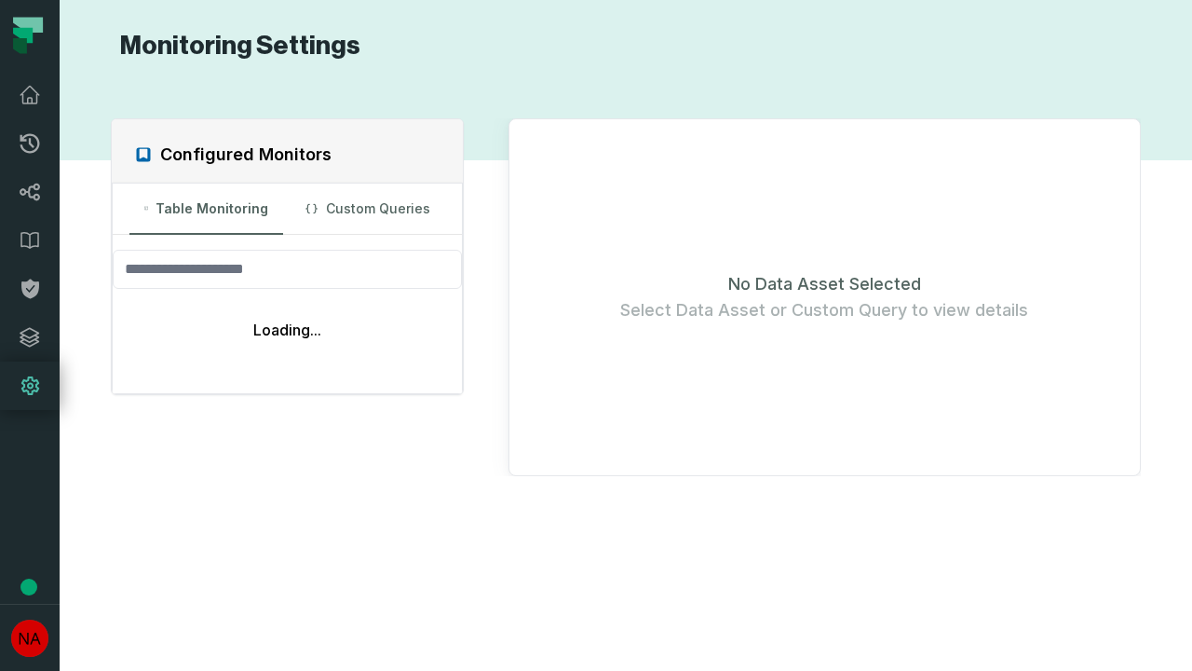  What do you see at coordinates (236, 46) in the screenshot?
I see `h1: Monitoring Settings` at bounding box center [236, 46].